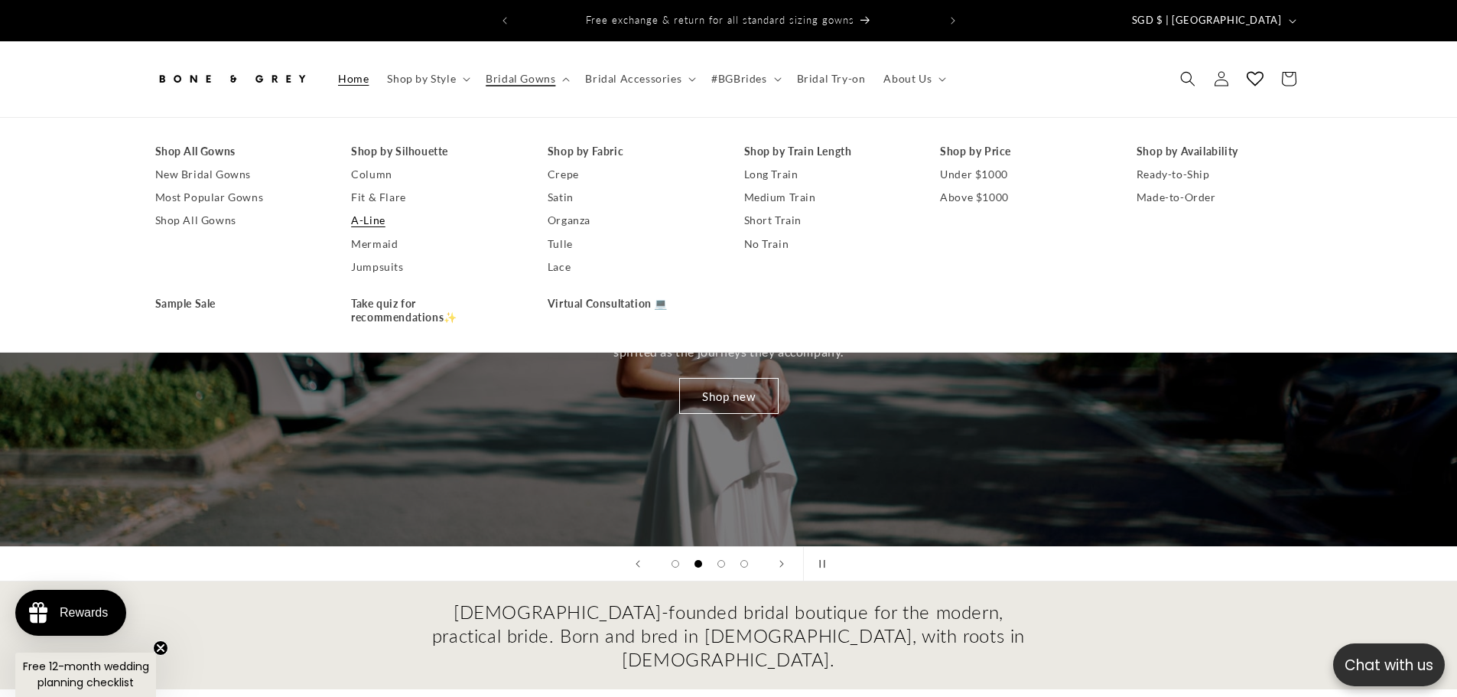 This screenshot has height=697, width=1457. I want to click on button: Open chatbox, so click(1389, 665).